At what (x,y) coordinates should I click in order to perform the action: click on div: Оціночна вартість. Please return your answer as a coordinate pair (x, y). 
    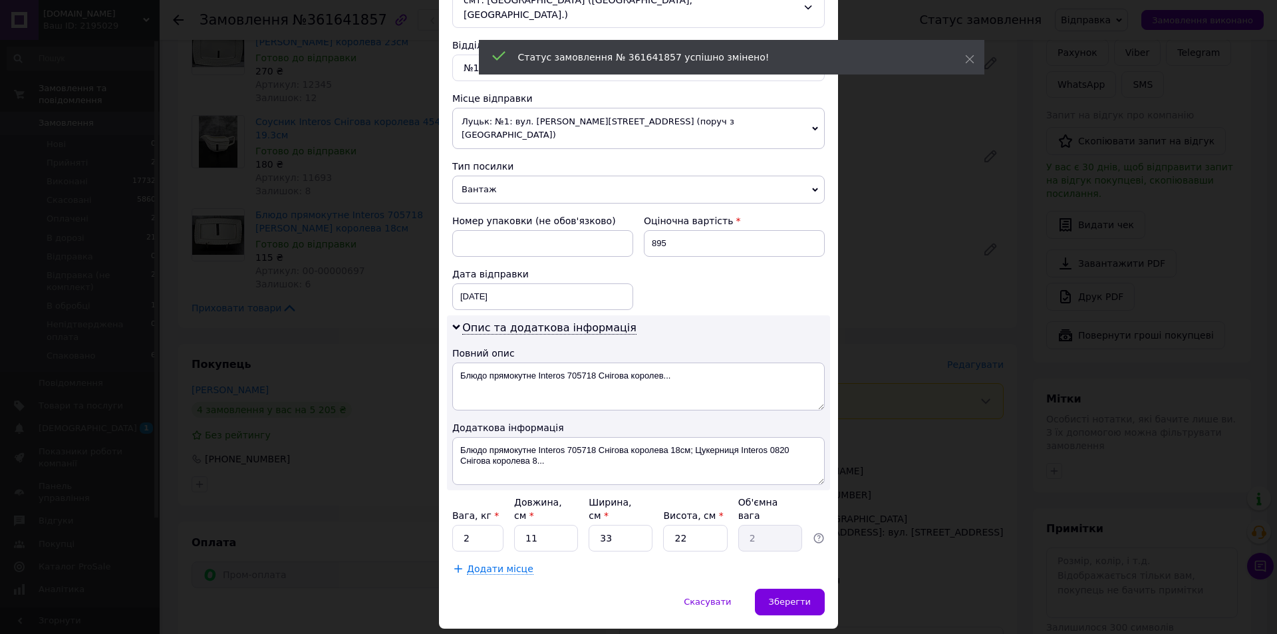
    Looking at the image, I should click on (734, 221).